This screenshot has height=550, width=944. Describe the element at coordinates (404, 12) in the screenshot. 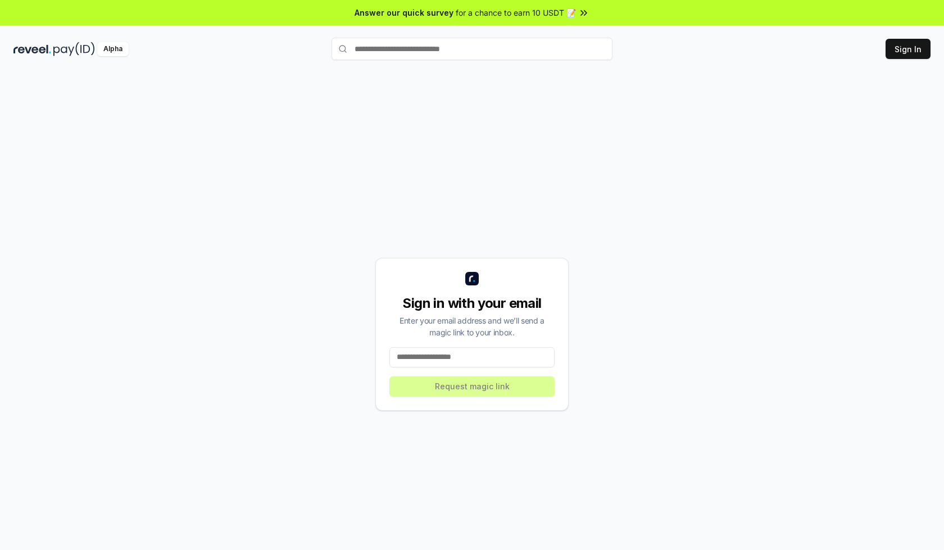

I see `span: Answer our quick survey` at that location.